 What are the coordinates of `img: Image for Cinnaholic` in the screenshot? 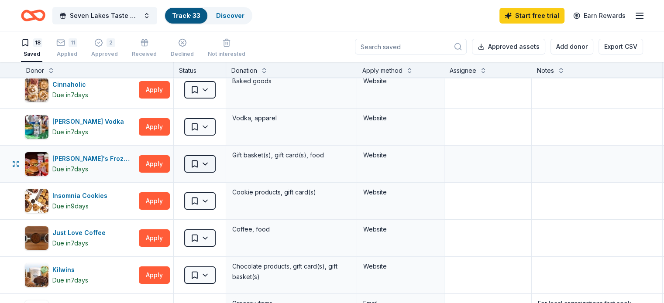 It's located at (37, 90).